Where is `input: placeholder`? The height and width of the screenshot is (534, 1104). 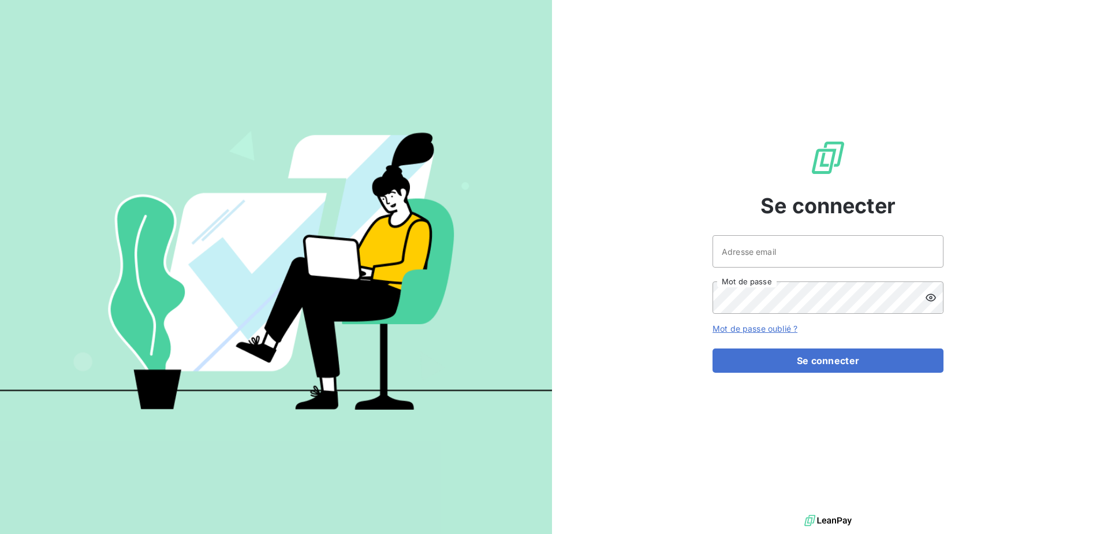 input: placeholder is located at coordinates (828, 251).